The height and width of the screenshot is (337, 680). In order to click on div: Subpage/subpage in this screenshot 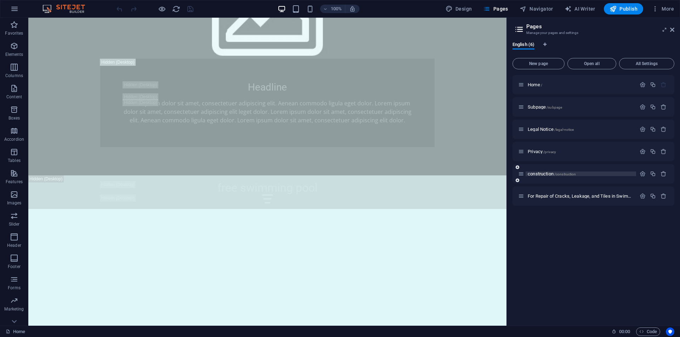, I will do `click(580, 107)`.